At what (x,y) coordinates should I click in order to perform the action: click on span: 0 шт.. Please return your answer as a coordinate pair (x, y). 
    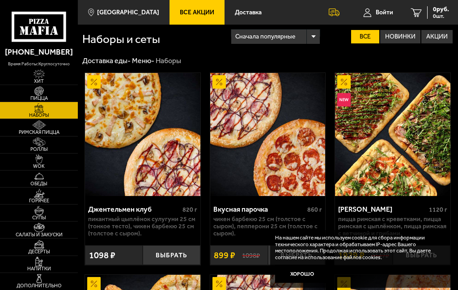
    Looking at the image, I should click on (441, 16).